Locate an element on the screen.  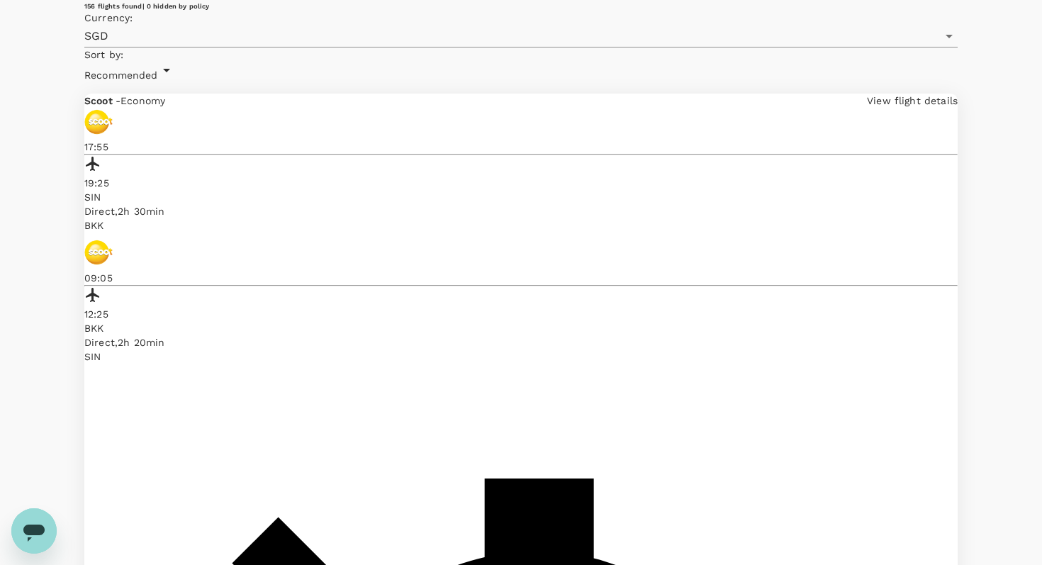
p: 09:05 is located at coordinates (521, 278).